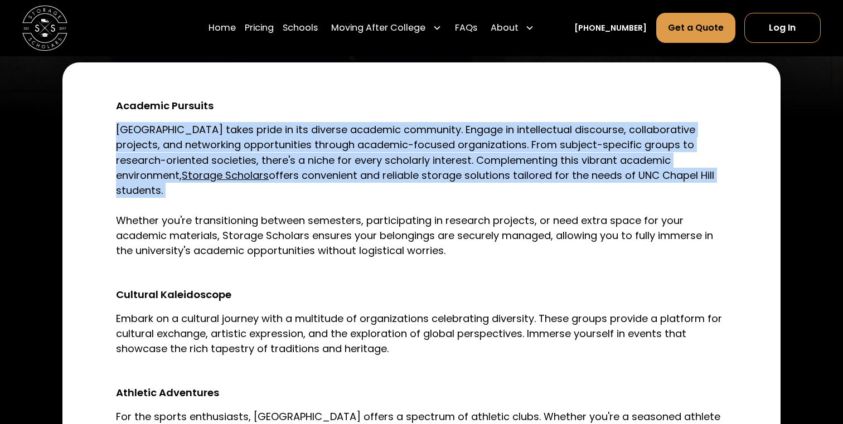  Describe the element at coordinates (696, 28) in the screenshot. I see `a: Get a Quote` at that location.